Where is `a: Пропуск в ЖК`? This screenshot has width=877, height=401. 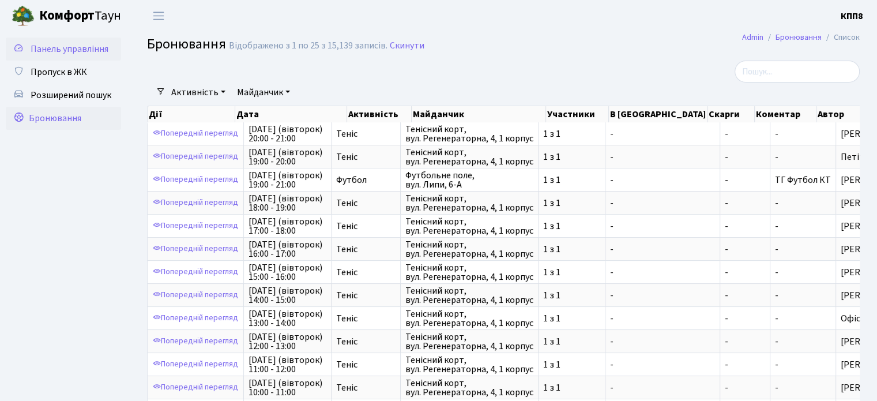 a: Пропуск в ЖК is located at coordinates (63, 72).